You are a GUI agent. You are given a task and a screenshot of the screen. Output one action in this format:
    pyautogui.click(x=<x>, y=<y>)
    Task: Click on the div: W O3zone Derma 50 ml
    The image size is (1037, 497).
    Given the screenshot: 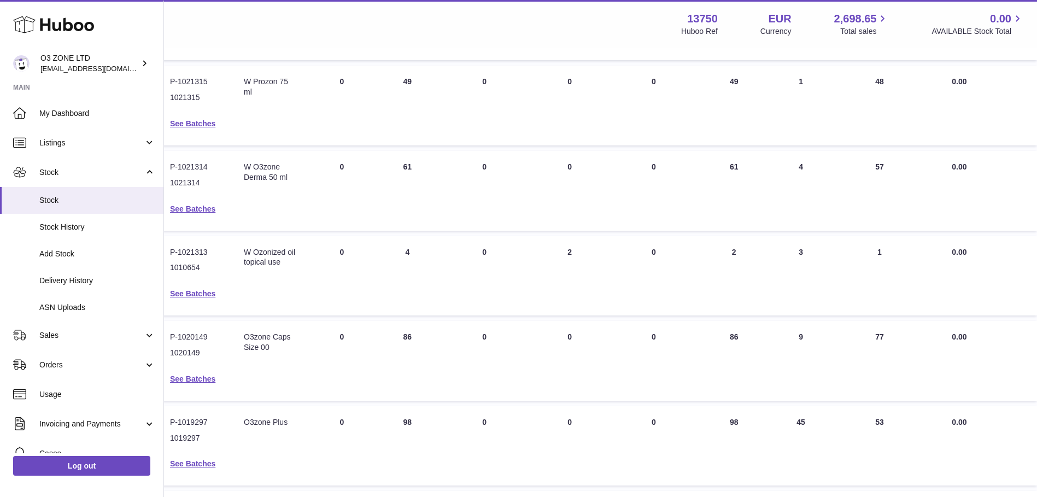 What is the action you would take?
    pyautogui.click(x=270, y=172)
    